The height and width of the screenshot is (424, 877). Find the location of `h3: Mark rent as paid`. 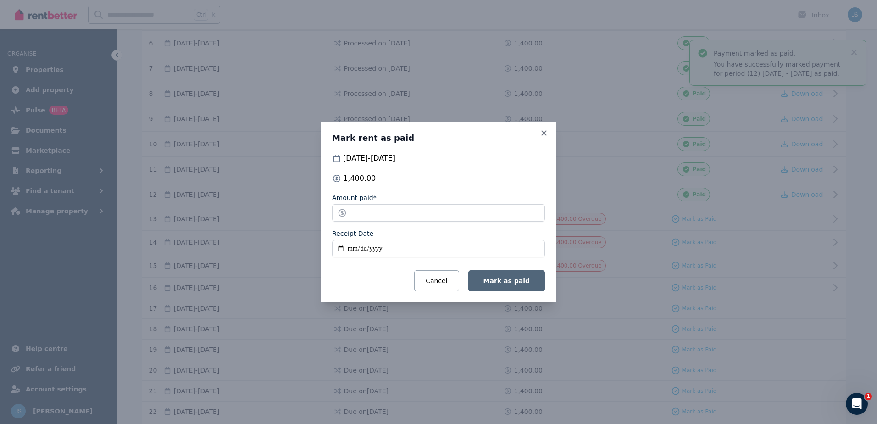

h3: Mark rent as paid is located at coordinates (439, 138).